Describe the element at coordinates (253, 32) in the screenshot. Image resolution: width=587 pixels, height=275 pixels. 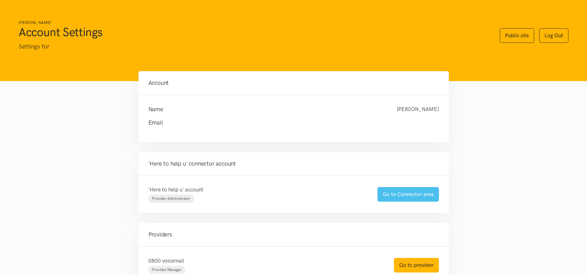
I see `h1: Account Settings` at that location.